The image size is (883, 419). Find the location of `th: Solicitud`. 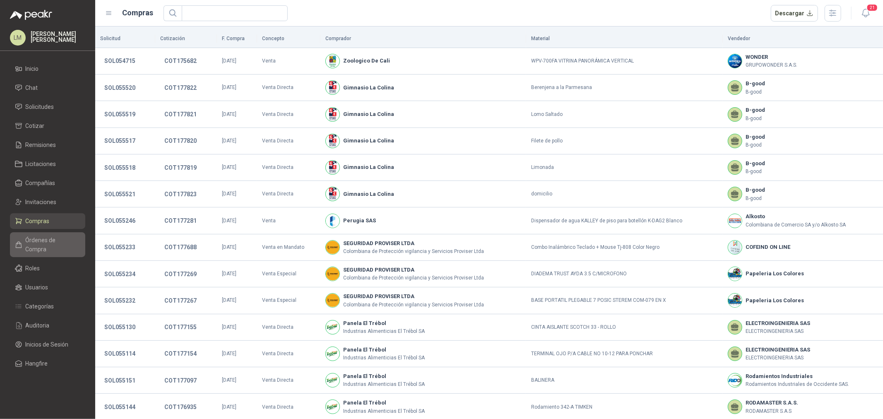

th: Solicitud is located at coordinates (125, 39).